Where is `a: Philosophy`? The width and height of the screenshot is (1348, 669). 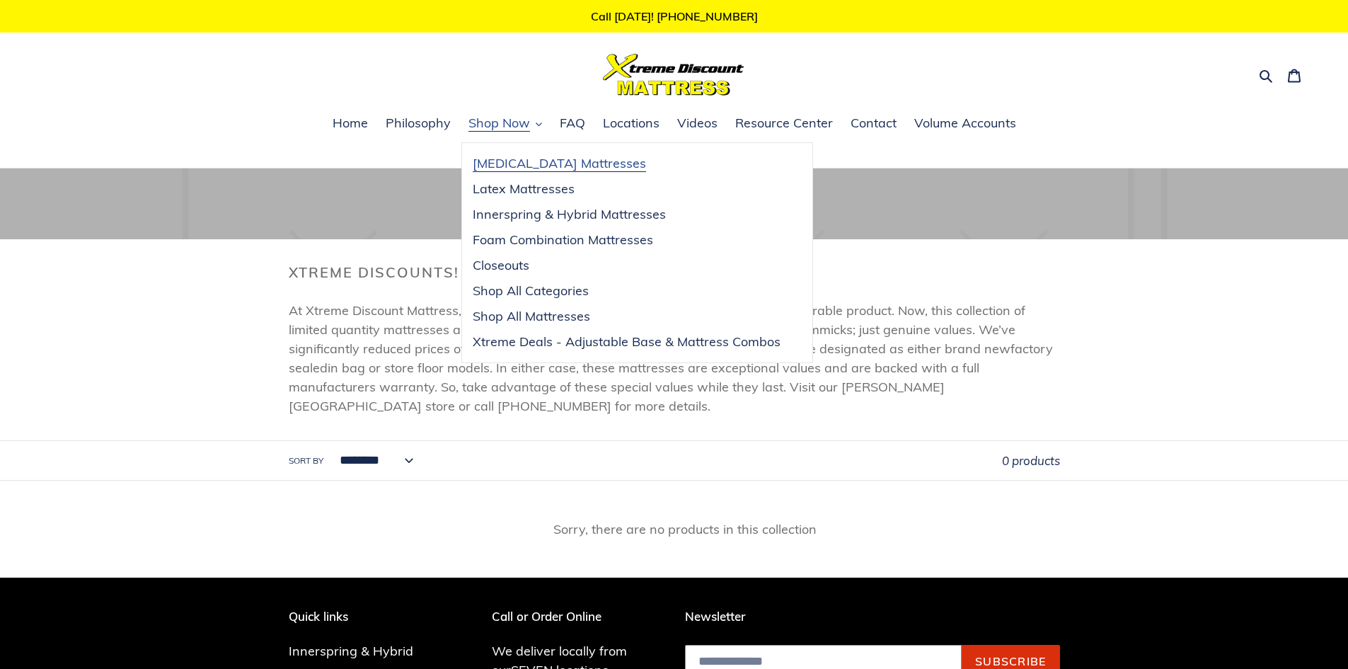
a: Philosophy is located at coordinates (418, 124).